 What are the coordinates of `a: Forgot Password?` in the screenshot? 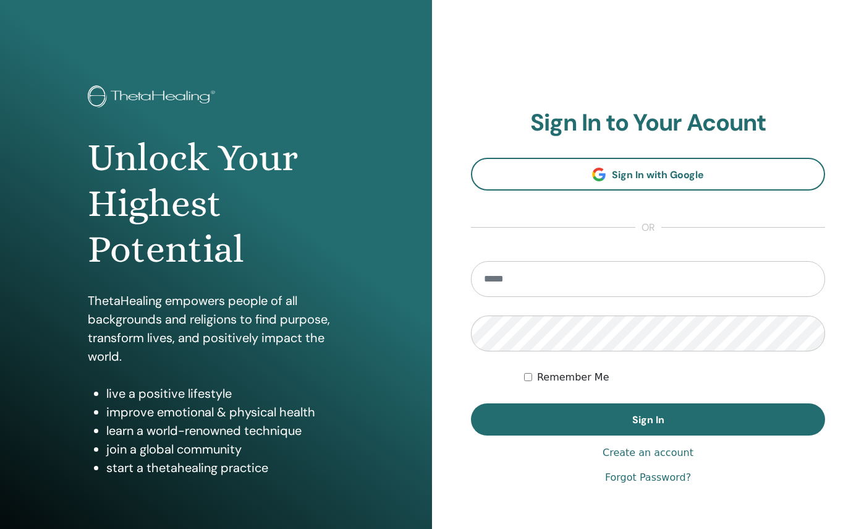 It's located at (648, 477).